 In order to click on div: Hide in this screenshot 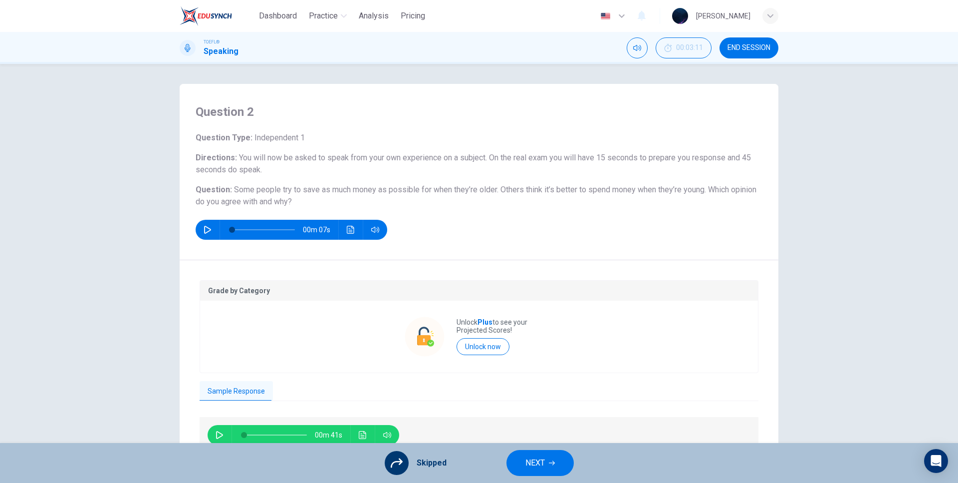, I will do `click(684, 48)`.